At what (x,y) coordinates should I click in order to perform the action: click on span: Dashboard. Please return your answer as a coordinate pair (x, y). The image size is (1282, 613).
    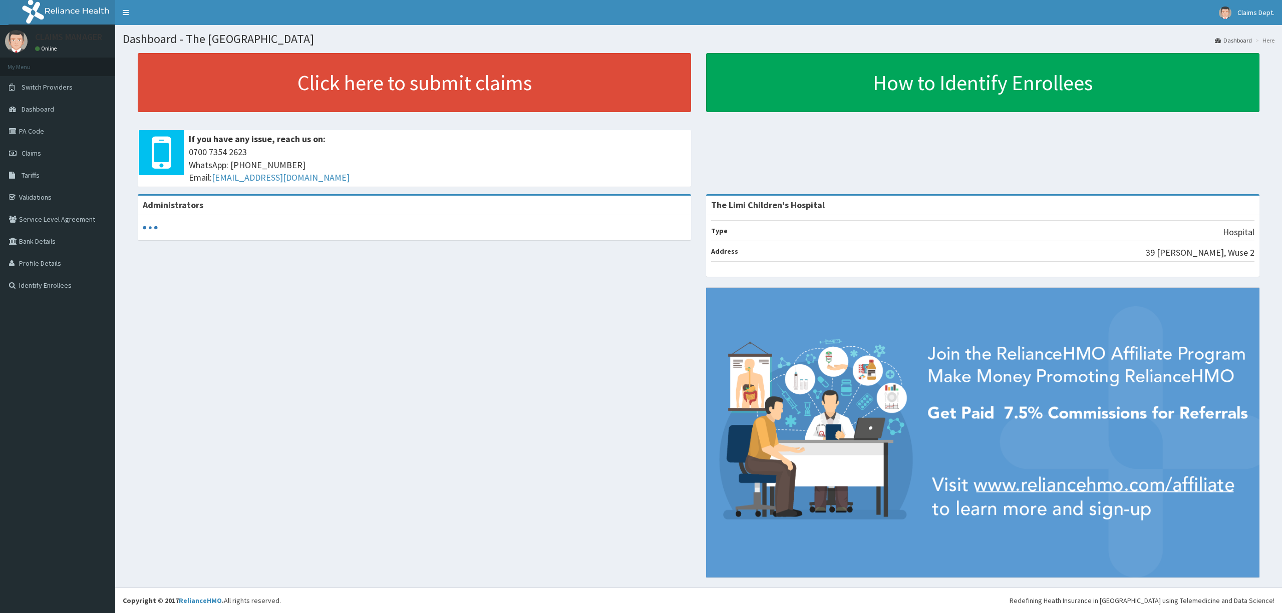
    Looking at the image, I should click on (38, 109).